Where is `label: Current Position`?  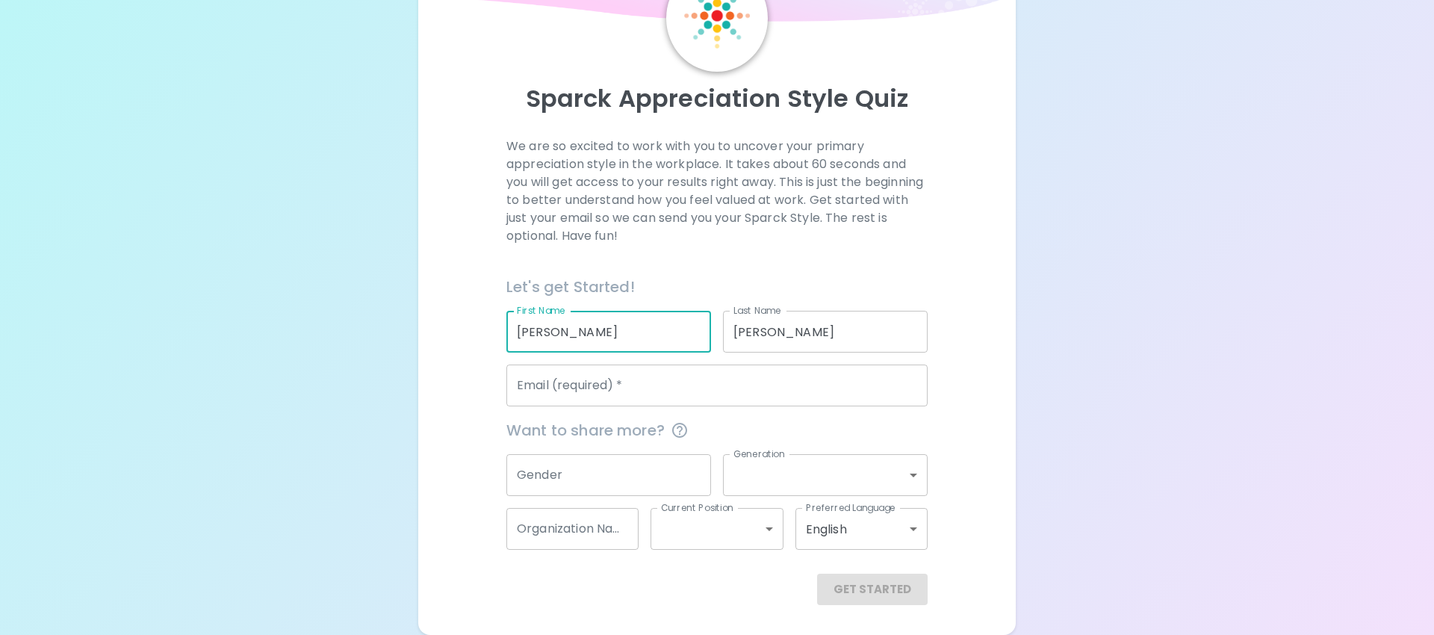 label: Current Position is located at coordinates (697, 507).